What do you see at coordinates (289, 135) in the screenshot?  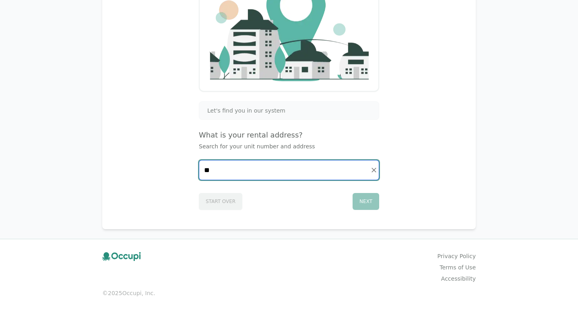 I see `h4: What is your rental address?` at bounding box center [289, 135].